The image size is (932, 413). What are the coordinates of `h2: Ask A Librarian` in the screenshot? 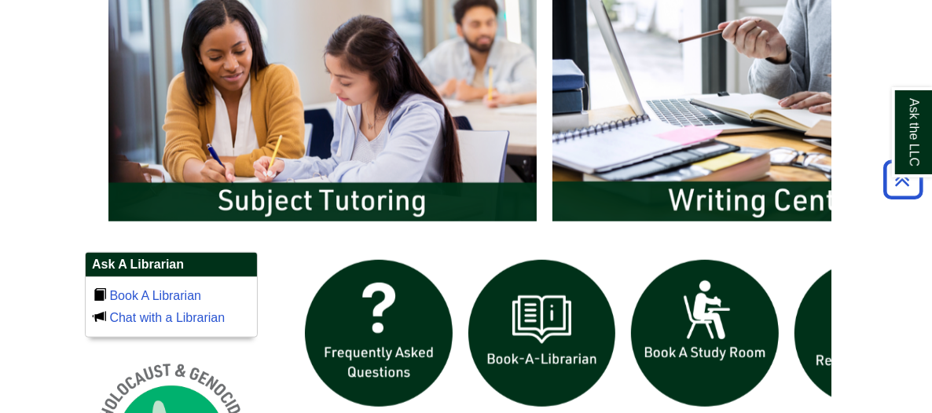 It's located at (171, 265).